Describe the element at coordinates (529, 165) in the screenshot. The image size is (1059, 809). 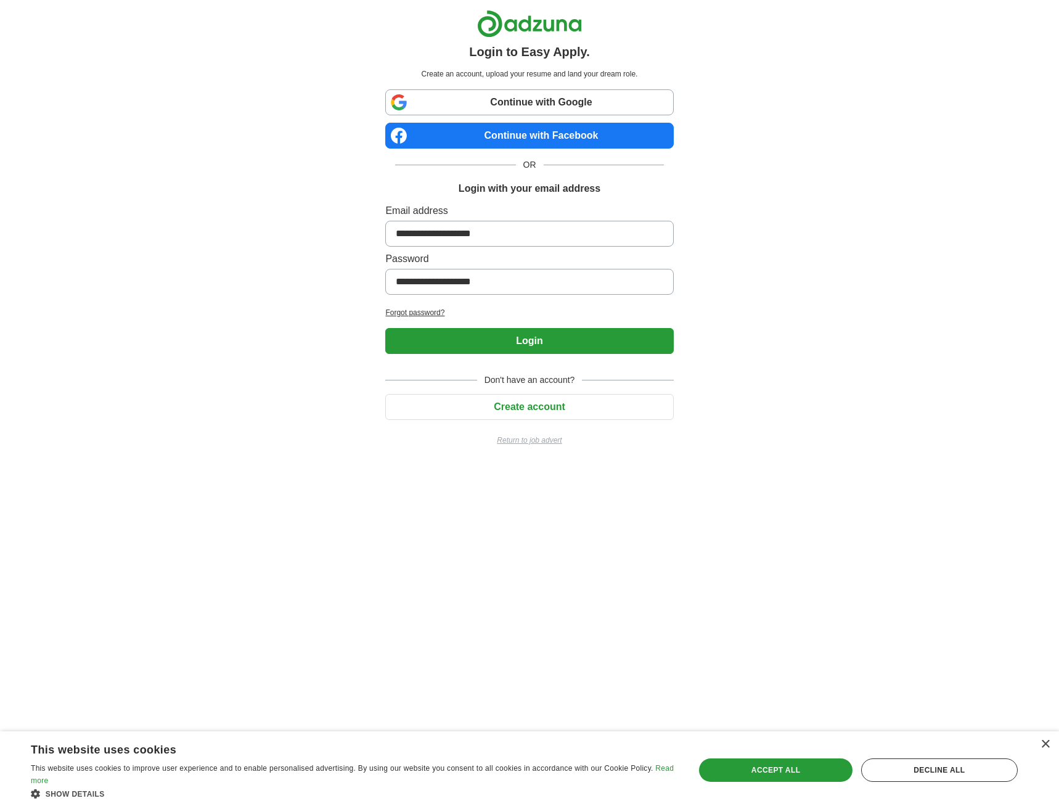
I see `span: OR` at that location.